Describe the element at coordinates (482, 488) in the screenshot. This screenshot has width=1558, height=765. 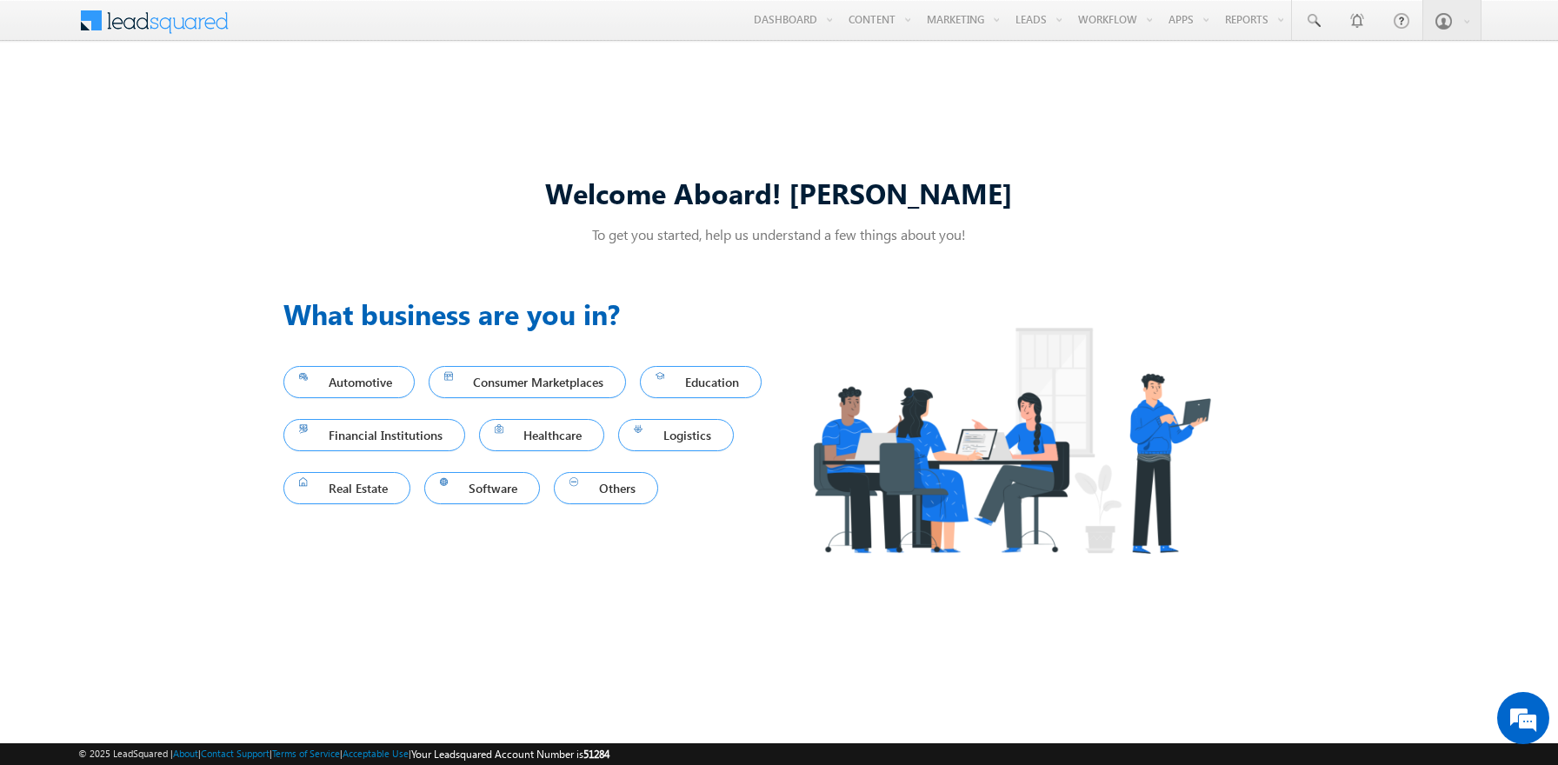
I see `span: Software` at that location.